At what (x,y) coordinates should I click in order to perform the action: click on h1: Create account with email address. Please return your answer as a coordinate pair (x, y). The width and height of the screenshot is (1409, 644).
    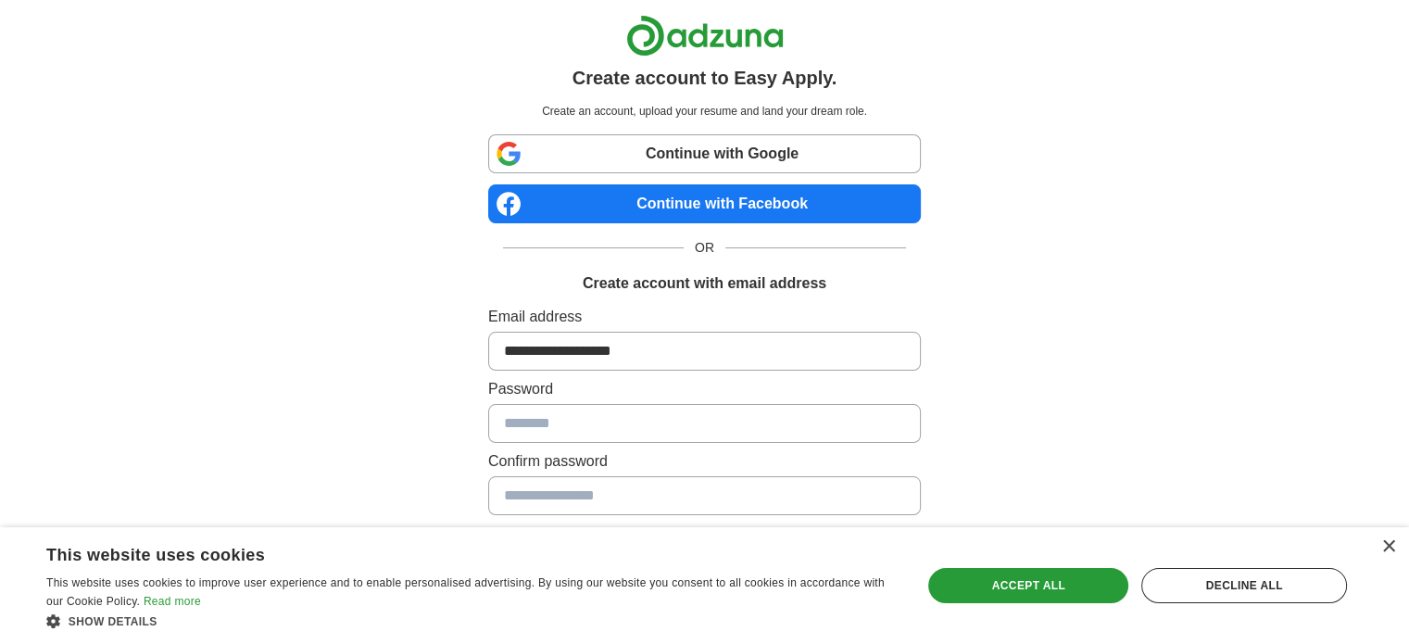
    Looking at the image, I should click on (704, 284).